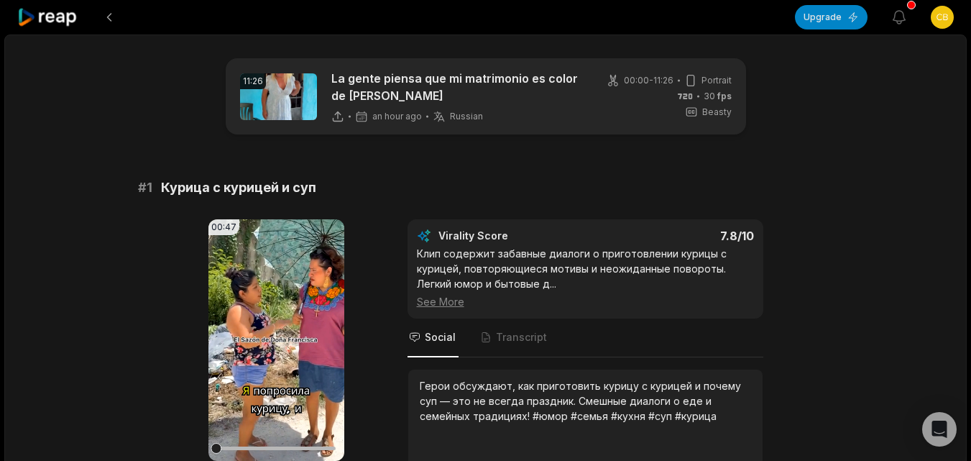 The height and width of the screenshot is (461, 971). Describe the element at coordinates (253, 81) in the screenshot. I see `div: 11:26` at that location.